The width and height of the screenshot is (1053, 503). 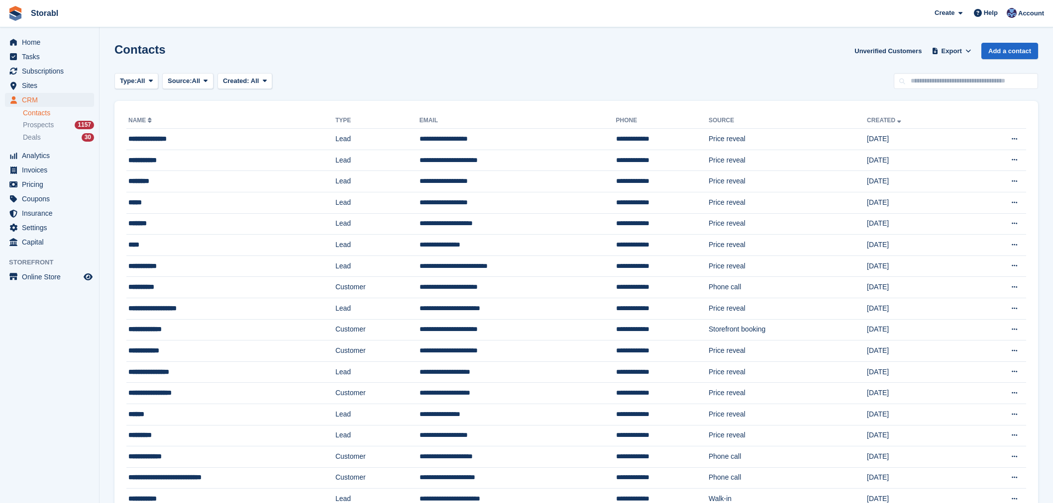 What do you see at coordinates (245, 81) in the screenshot?
I see `button: Created: All` at bounding box center [245, 81].